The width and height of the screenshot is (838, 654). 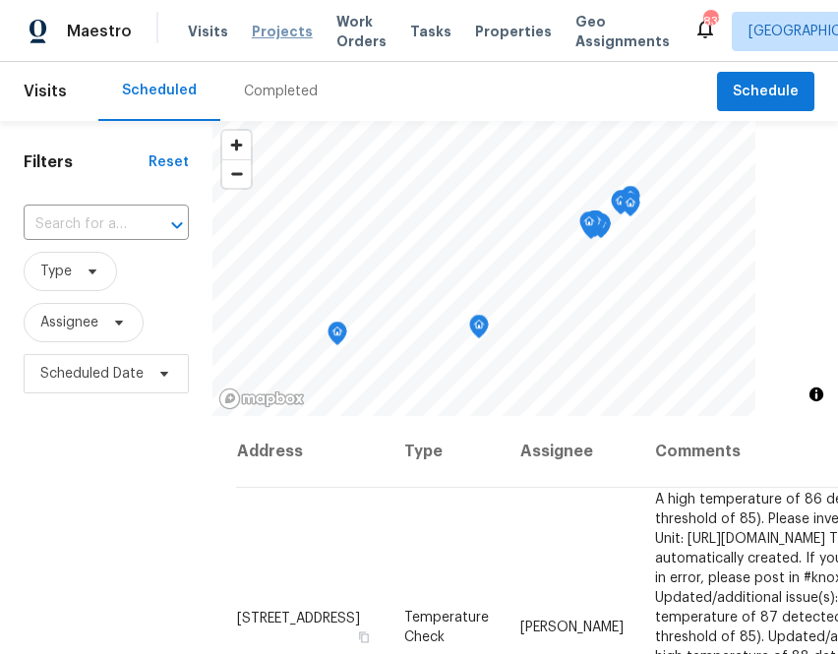 What do you see at coordinates (710, 22) in the screenshot?
I see `div: 837` at bounding box center [710, 22].